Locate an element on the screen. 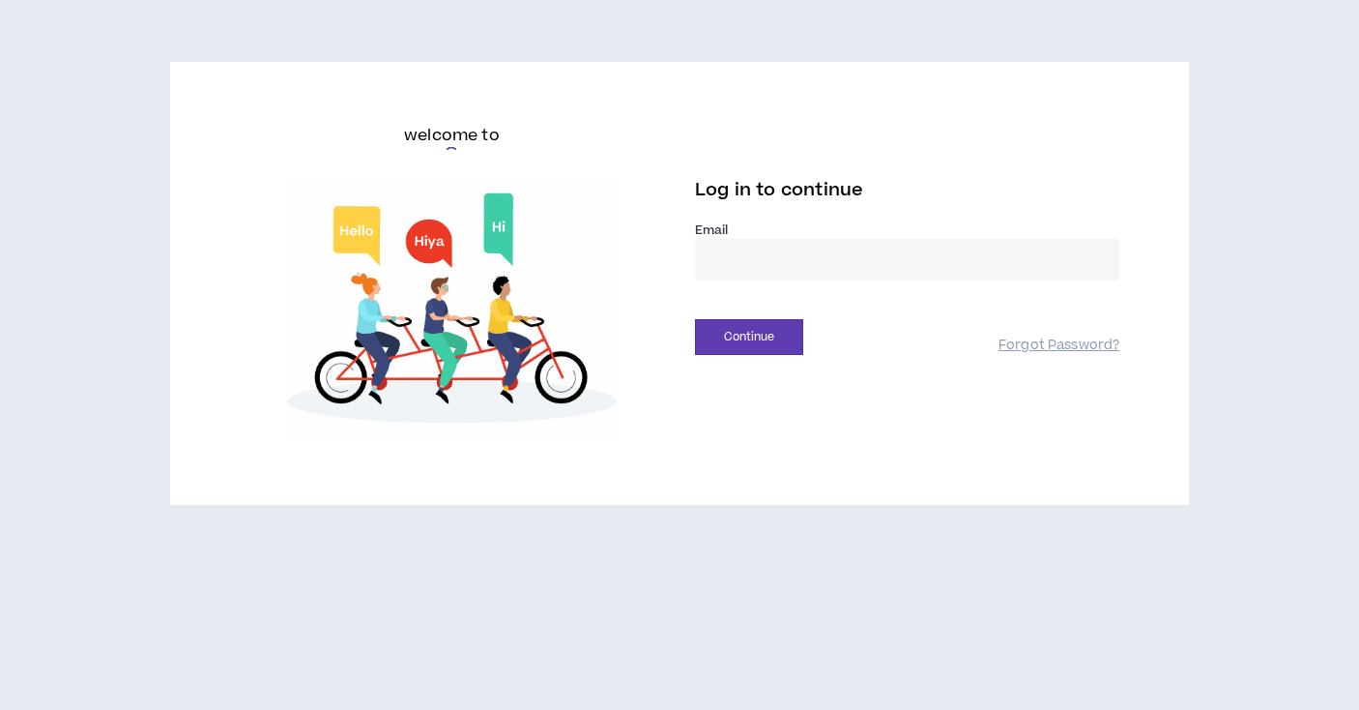 The height and width of the screenshot is (710, 1359). label: Email is located at coordinates (907, 230).